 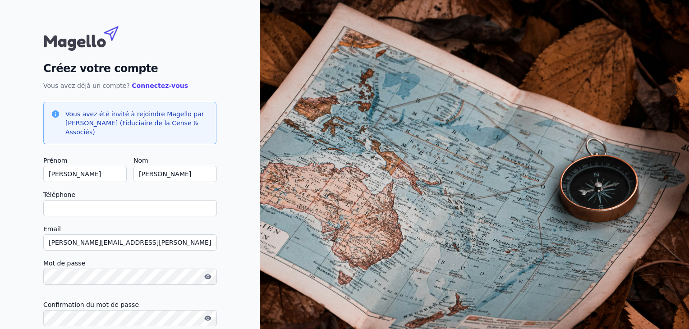 I want to click on label: Mot de passe, so click(x=130, y=263).